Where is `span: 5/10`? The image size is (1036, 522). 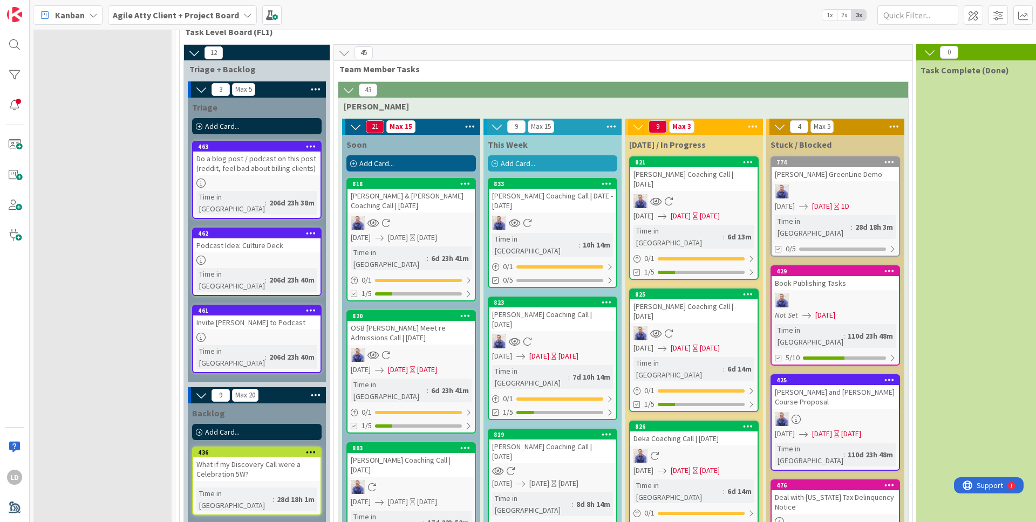 span: 5/10 is located at coordinates (793, 358).